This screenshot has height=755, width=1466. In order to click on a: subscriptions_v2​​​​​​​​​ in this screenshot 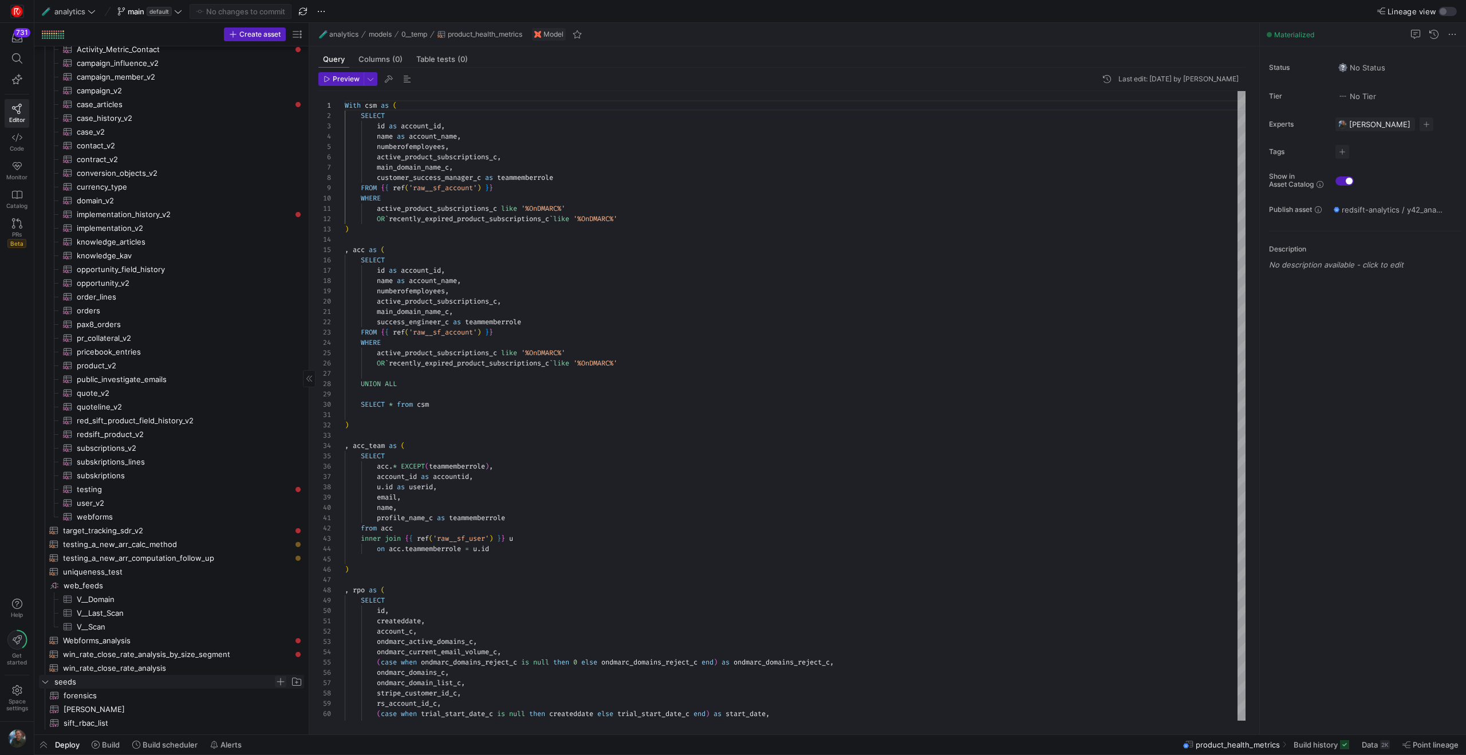, I will do `click(171, 448)`.